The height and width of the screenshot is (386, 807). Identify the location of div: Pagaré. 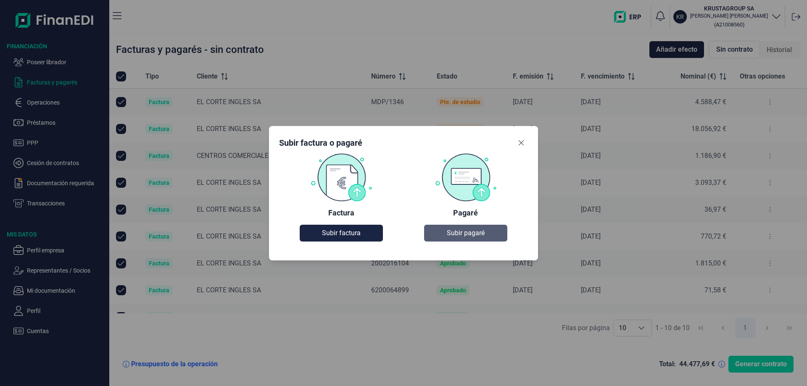
(465, 213).